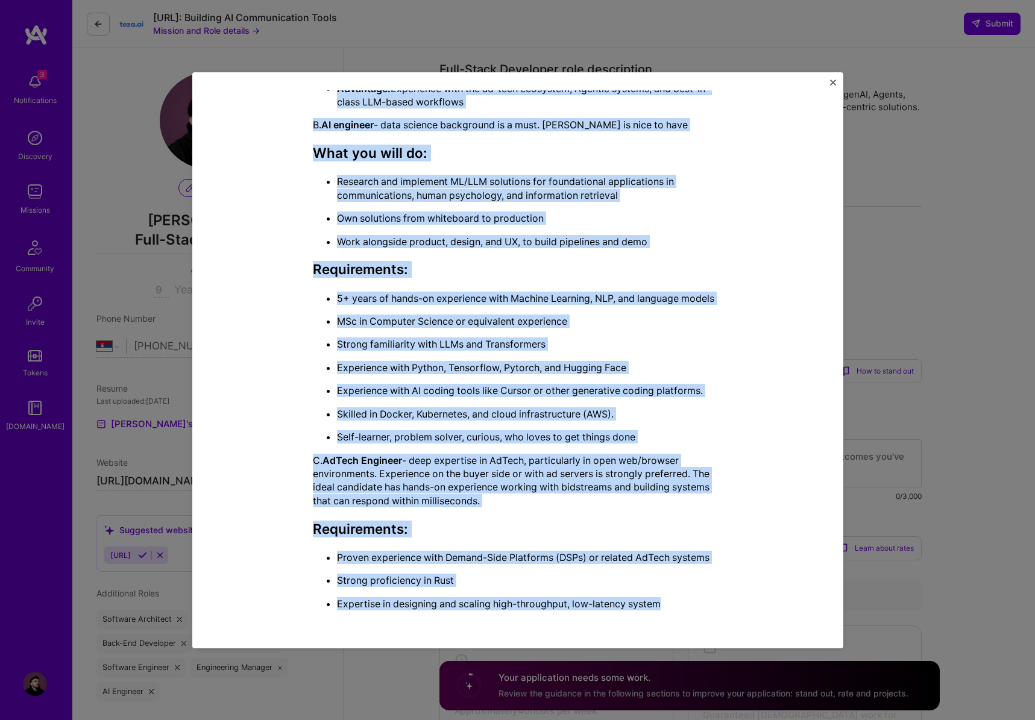 The height and width of the screenshot is (720, 1035). Describe the element at coordinates (530, 344) in the screenshot. I see `p: Strong familiarity with LLMs and Transformers` at that location.